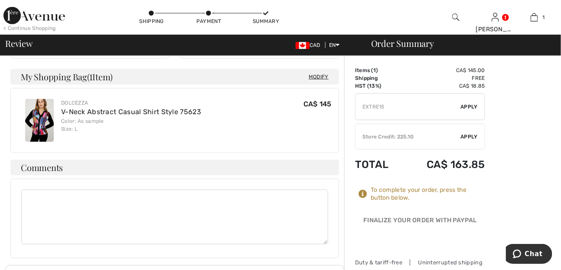 Image resolution: width=561 pixels, height=270 pixels. Describe the element at coordinates (379, 70) in the screenshot. I see `td: Items ( )` at that location.